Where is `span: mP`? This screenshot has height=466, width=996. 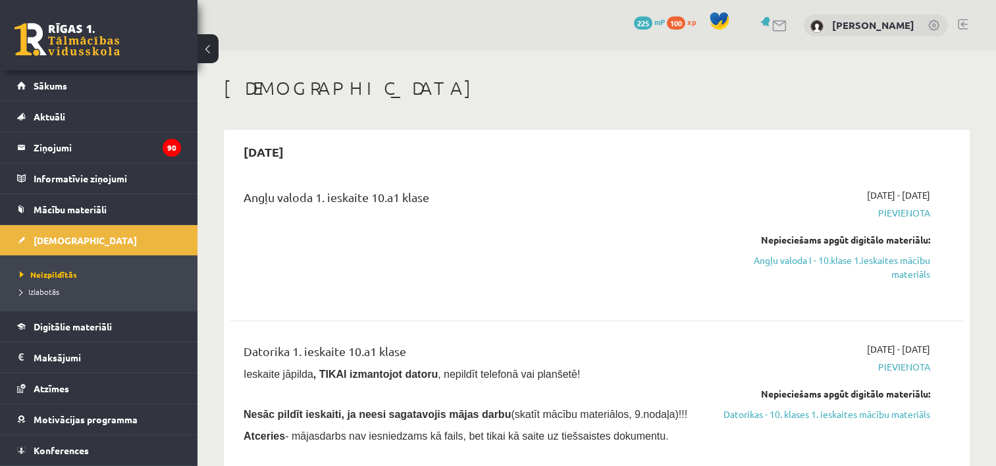
span: mP is located at coordinates (660, 22).